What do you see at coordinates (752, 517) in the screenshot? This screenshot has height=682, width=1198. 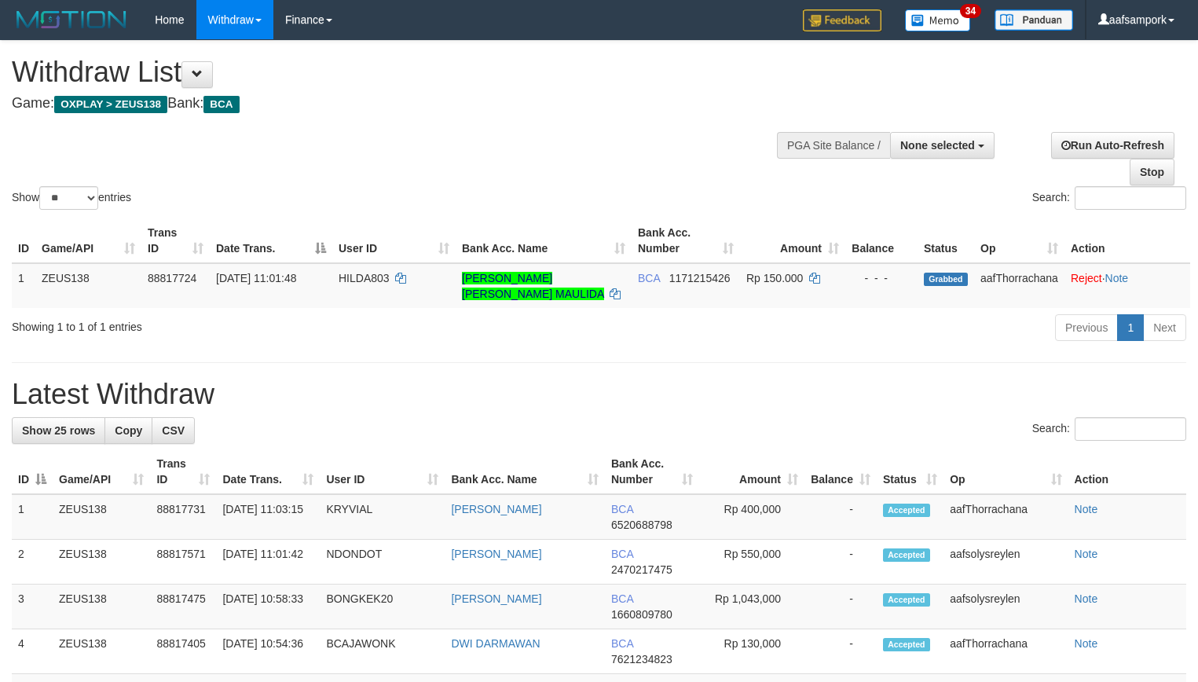 I see `td: Rp 400,000` at bounding box center [752, 517].